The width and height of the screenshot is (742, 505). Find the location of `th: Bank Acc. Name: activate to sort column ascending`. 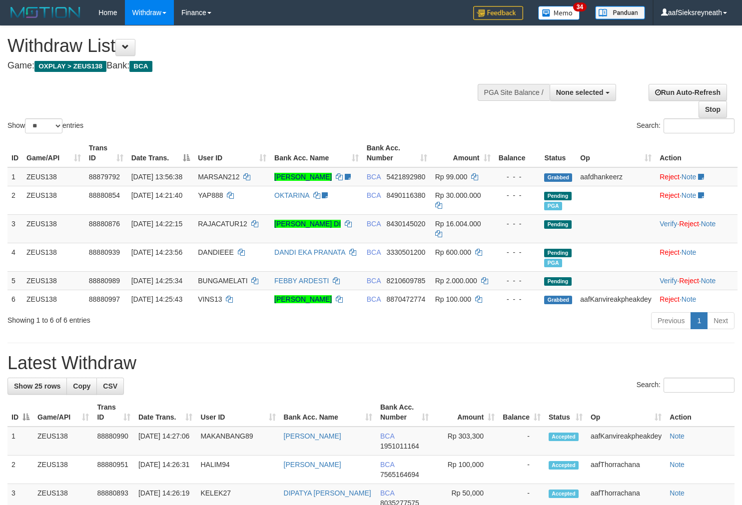

th: Bank Acc. Name: activate to sort column ascending is located at coordinates (328, 412).